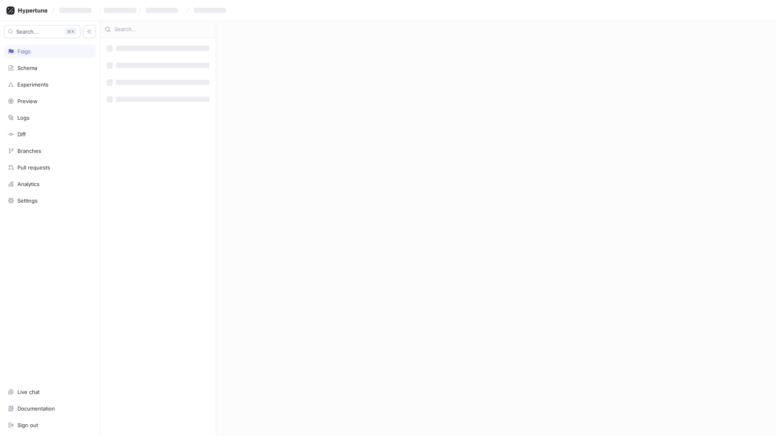 The height and width of the screenshot is (436, 776). What do you see at coordinates (34, 167) in the screenshot?
I see `div: Pull requests` at bounding box center [34, 167].